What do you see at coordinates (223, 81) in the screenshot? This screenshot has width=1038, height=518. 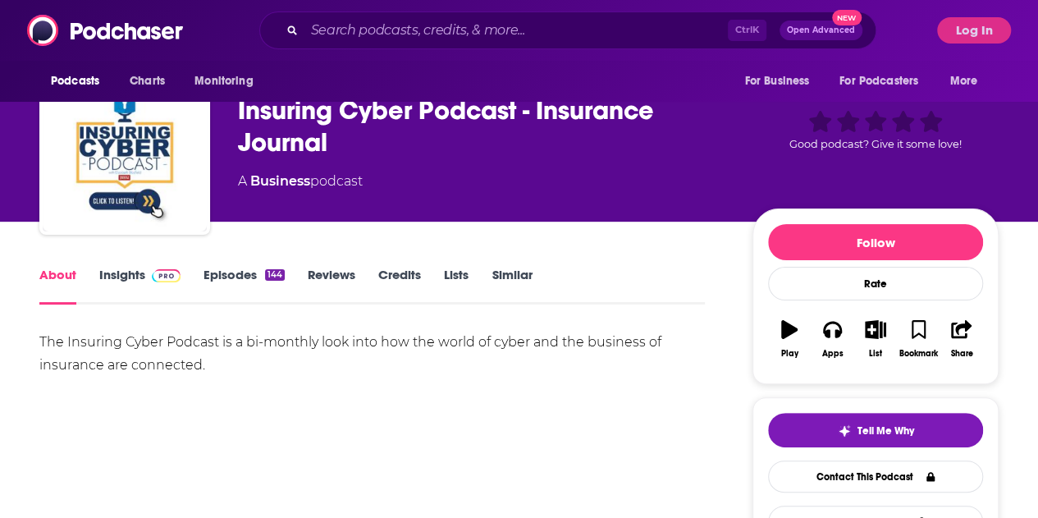 I see `span: Monitoring` at bounding box center [223, 81].